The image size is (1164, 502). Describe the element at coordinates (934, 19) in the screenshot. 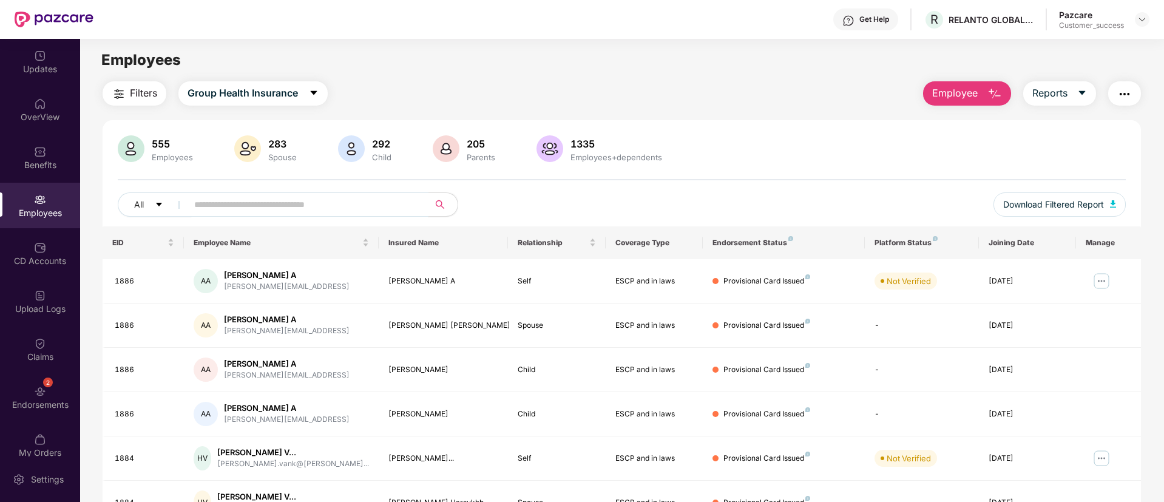

I see `span: R` at that location.